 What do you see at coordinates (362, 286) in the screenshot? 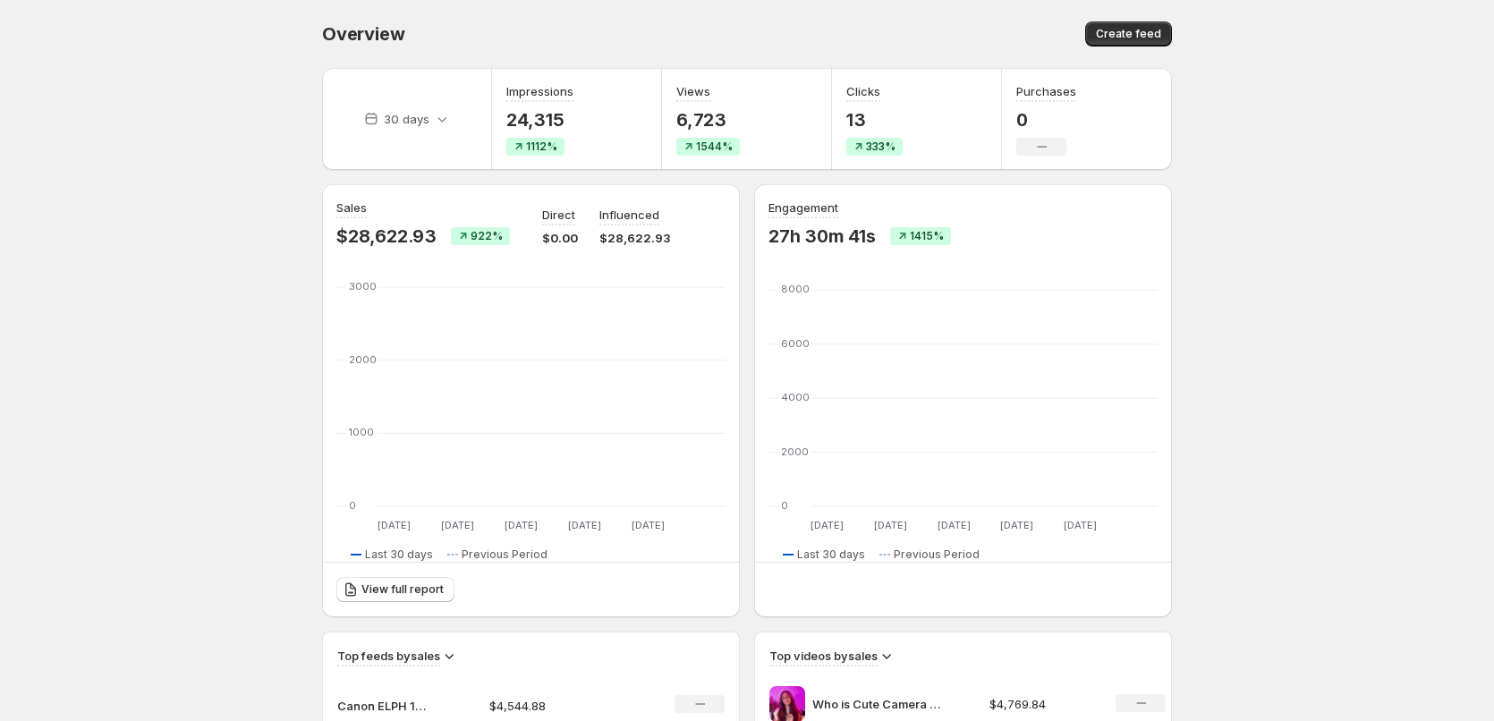
I see `text: 3000` at bounding box center [362, 286].